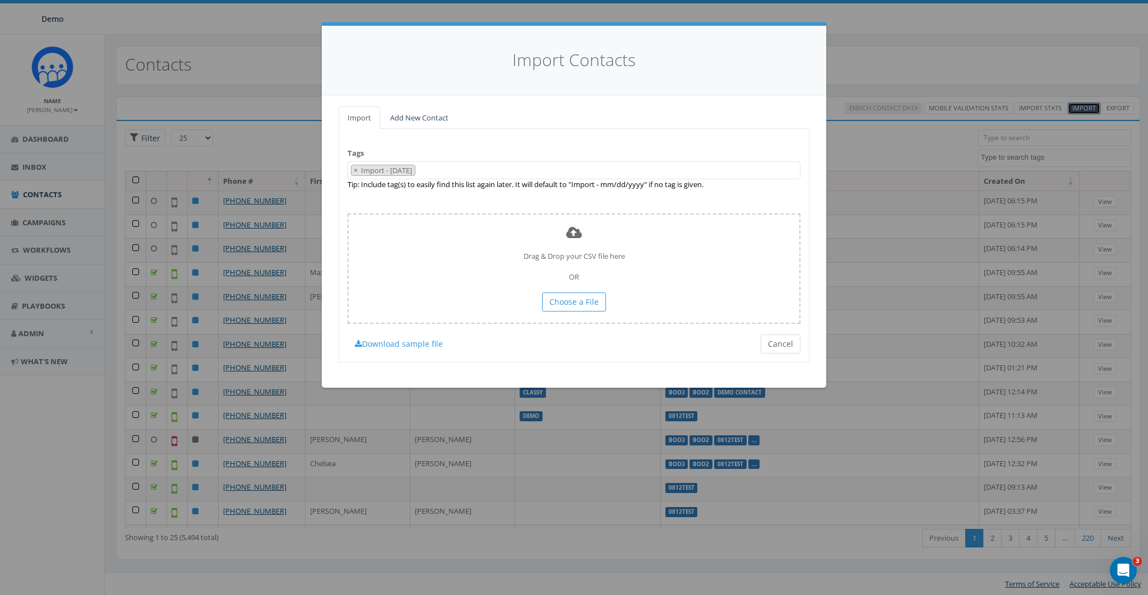 Image resolution: width=1148 pixels, height=595 pixels. Describe the element at coordinates (355, 153) in the screenshot. I see `label: Tags` at that location.